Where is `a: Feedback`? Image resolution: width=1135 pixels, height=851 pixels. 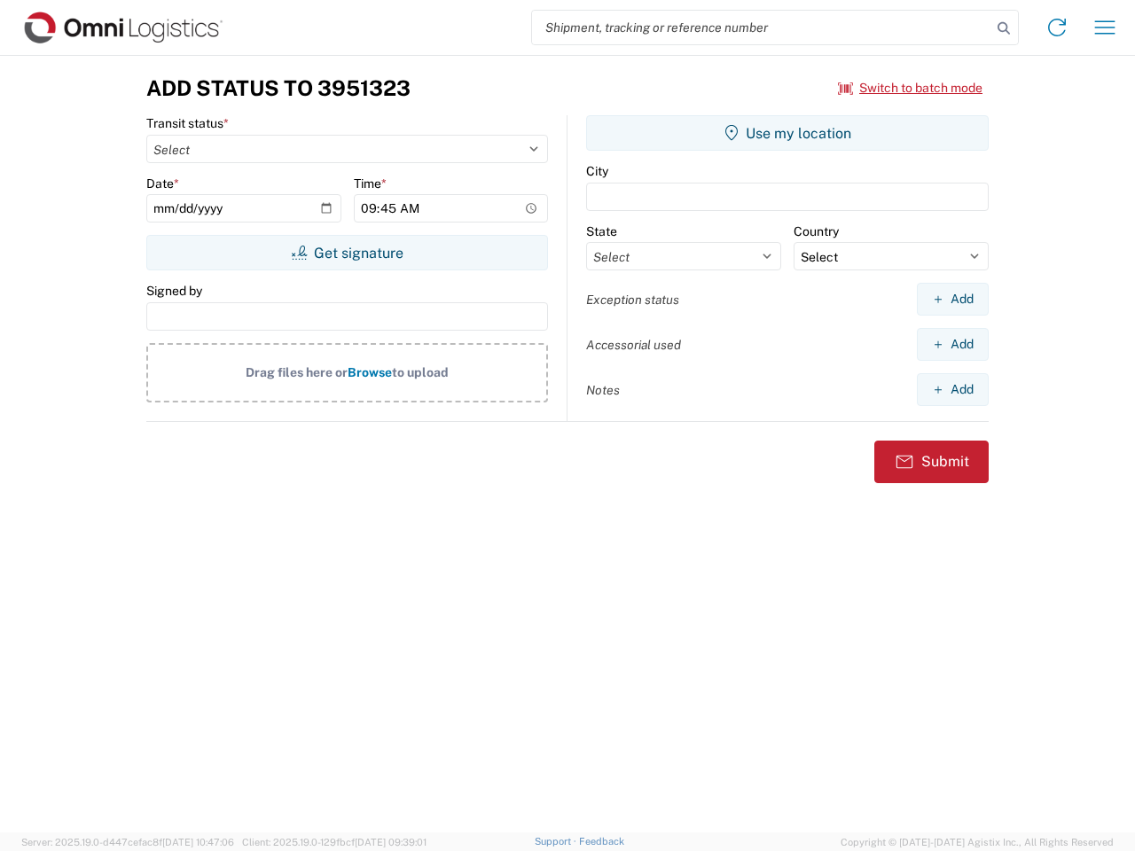
a: Feedback is located at coordinates (601, 841).